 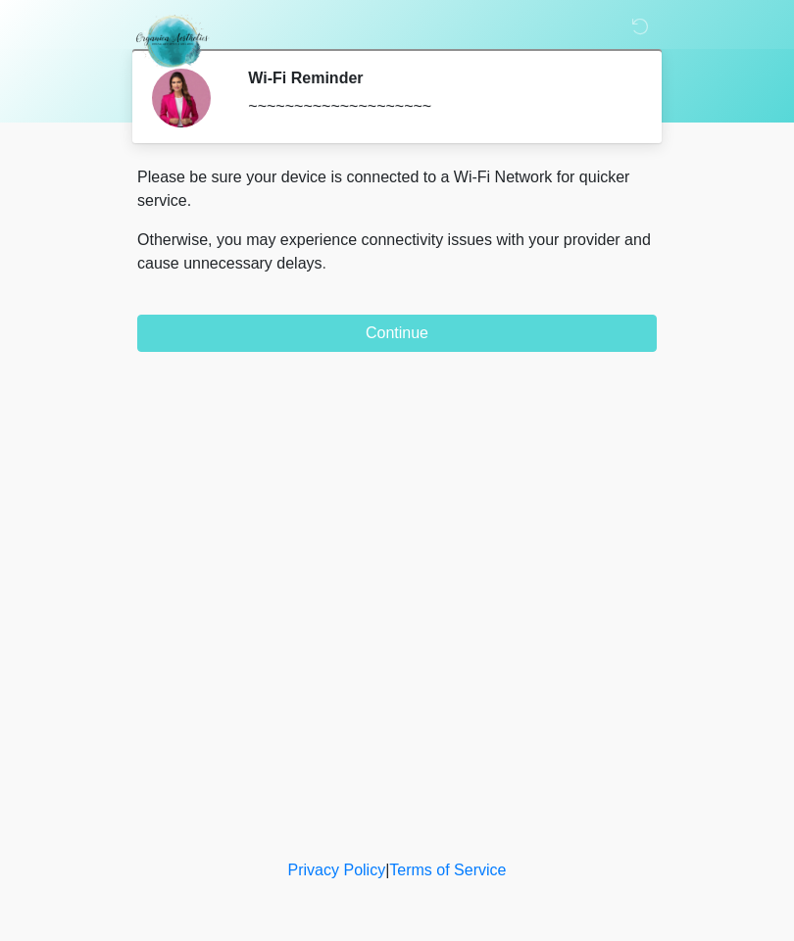 What do you see at coordinates (397, 333) in the screenshot?
I see `button: Continue` at bounding box center [397, 333].